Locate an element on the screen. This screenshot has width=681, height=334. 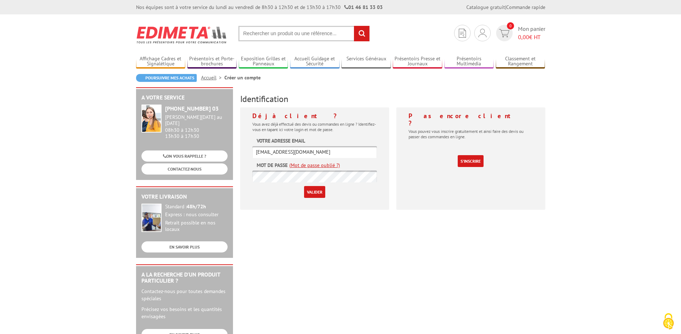
a: Exposition Grilles et Panneaux is located at coordinates (263, 61).